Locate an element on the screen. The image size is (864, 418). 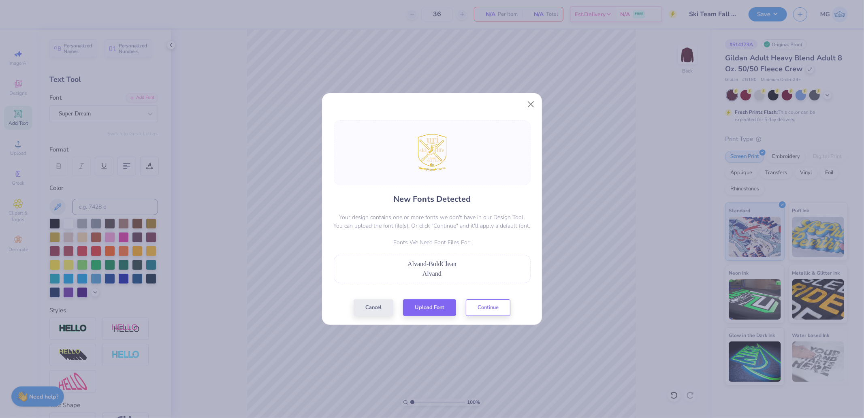
button: Cancel is located at coordinates (373, 307).